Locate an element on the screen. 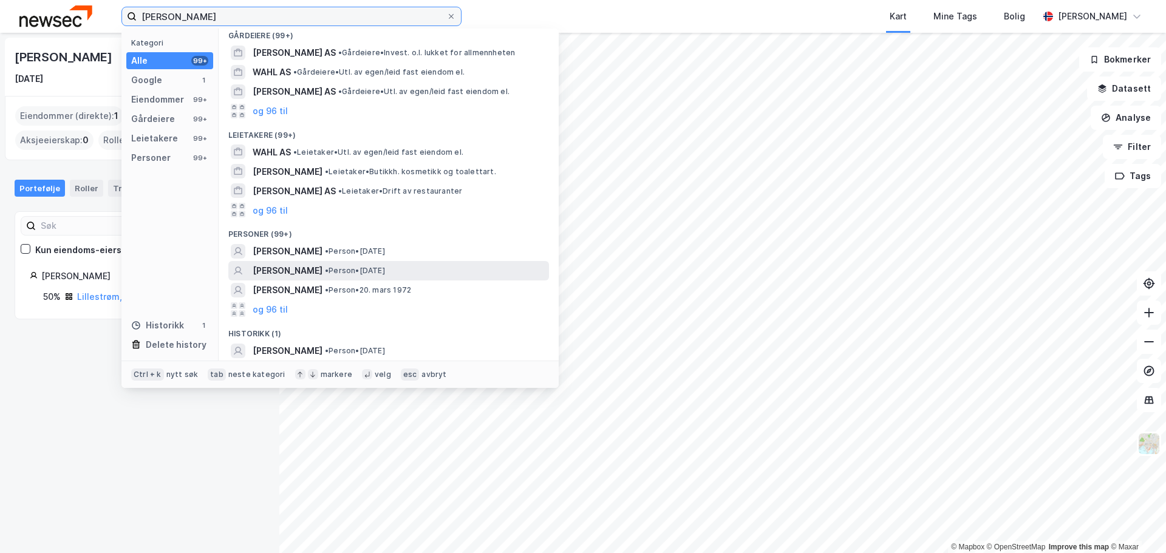  div: Leietakere (99+) is located at coordinates (389, 132).